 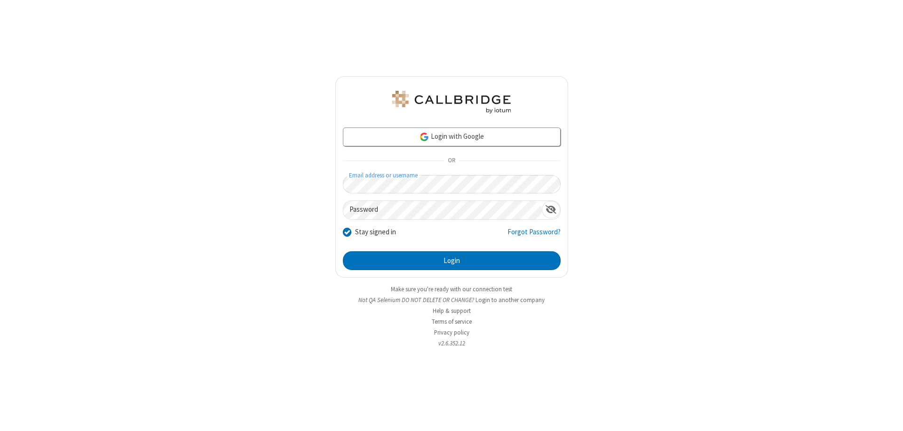 What do you see at coordinates (452, 332) in the screenshot?
I see `a: Privacy policy` at bounding box center [452, 332].